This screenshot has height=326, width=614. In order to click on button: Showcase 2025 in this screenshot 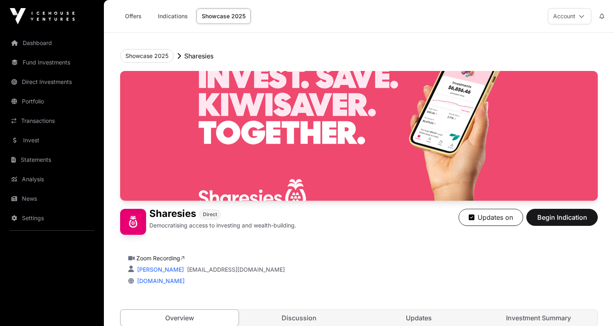, I will do `click(147, 56)`.